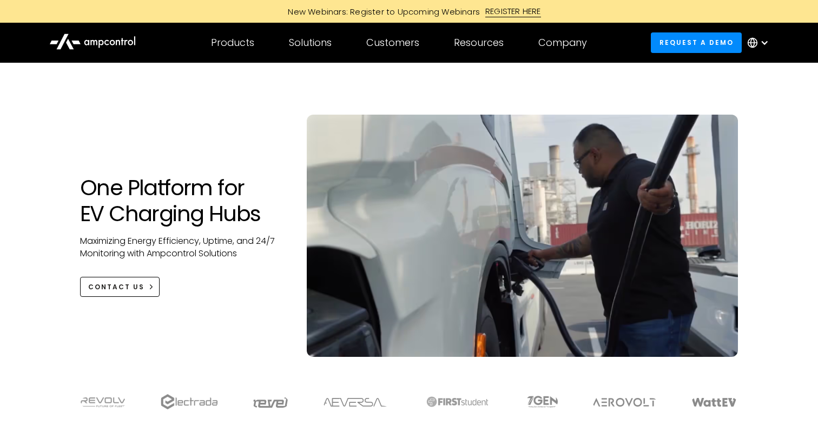 The width and height of the screenshot is (818, 445). What do you see at coordinates (696, 42) in the screenshot?
I see `a: Request a demo` at bounding box center [696, 42].